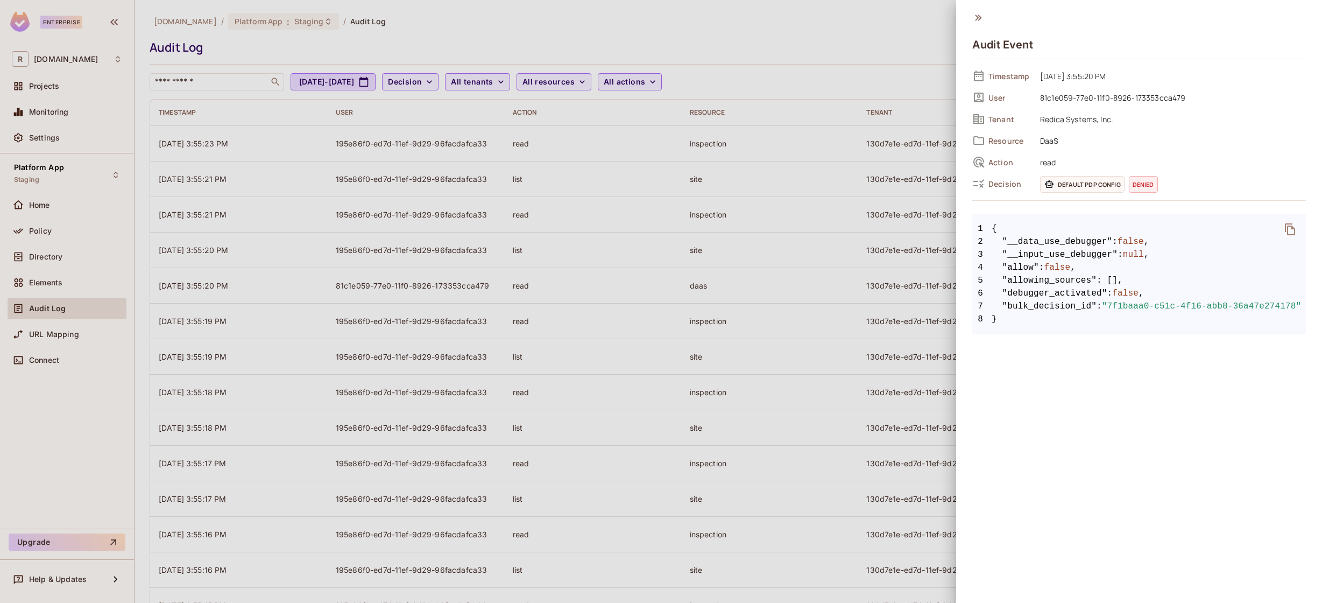  What do you see at coordinates (982, 242) in the screenshot?
I see `span: 2` at bounding box center [982, 242].